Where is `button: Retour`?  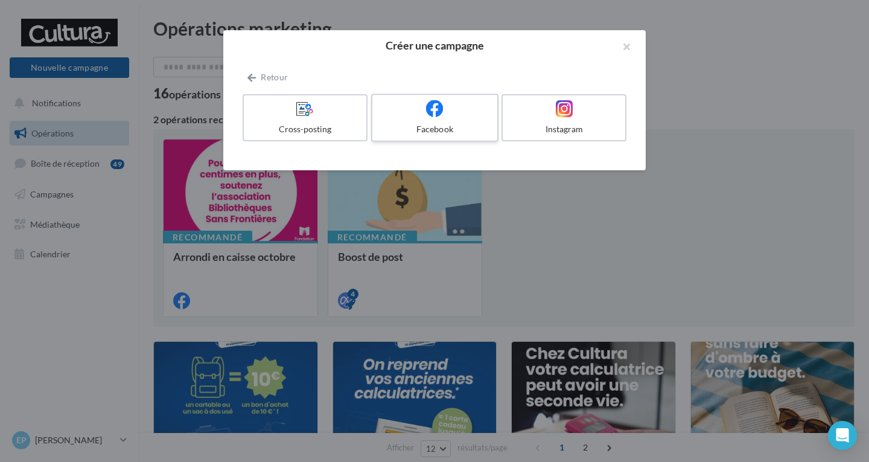 button: Retour is located at coordinates (267, 77).